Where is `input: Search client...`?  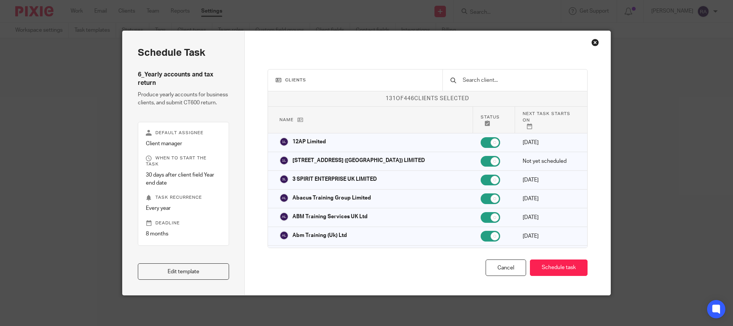
input: Search client... is located at coordinates (521, 80).